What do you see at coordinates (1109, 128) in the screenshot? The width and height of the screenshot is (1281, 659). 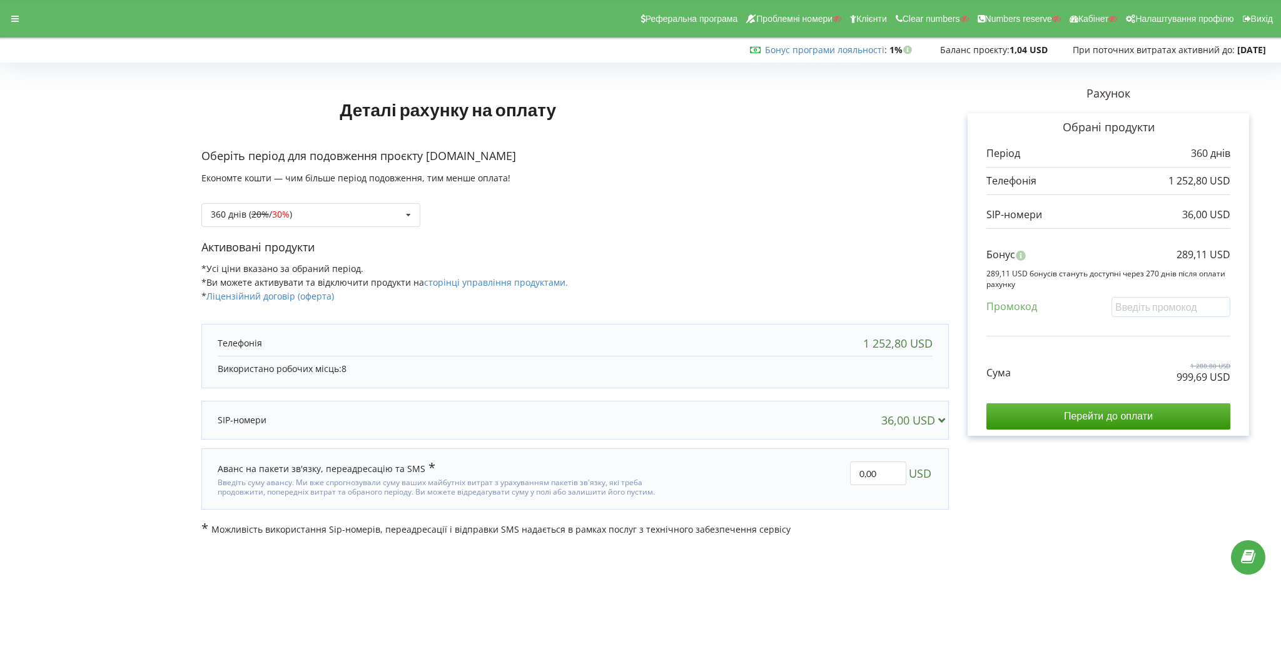 I see `p: Обрані продукти` at bounding box center [1109, 128].